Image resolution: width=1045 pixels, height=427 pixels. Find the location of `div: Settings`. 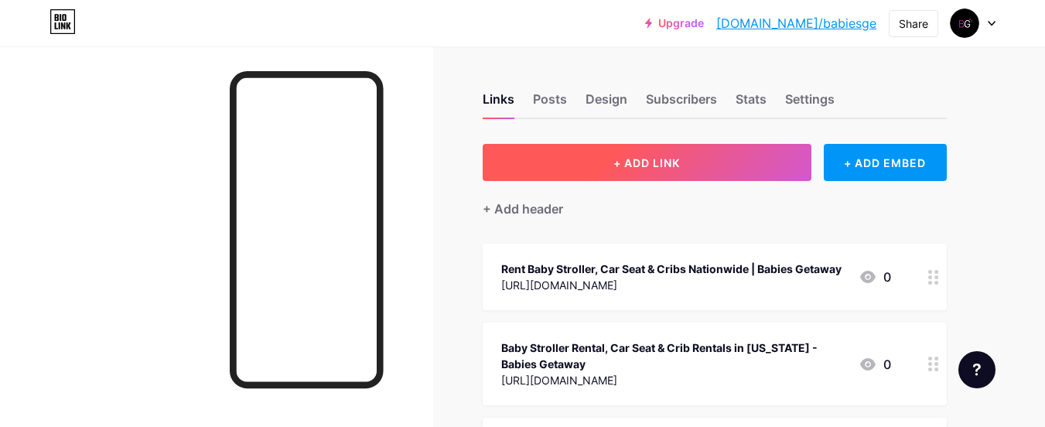

div: Settings is located at coordinates (810, 104).